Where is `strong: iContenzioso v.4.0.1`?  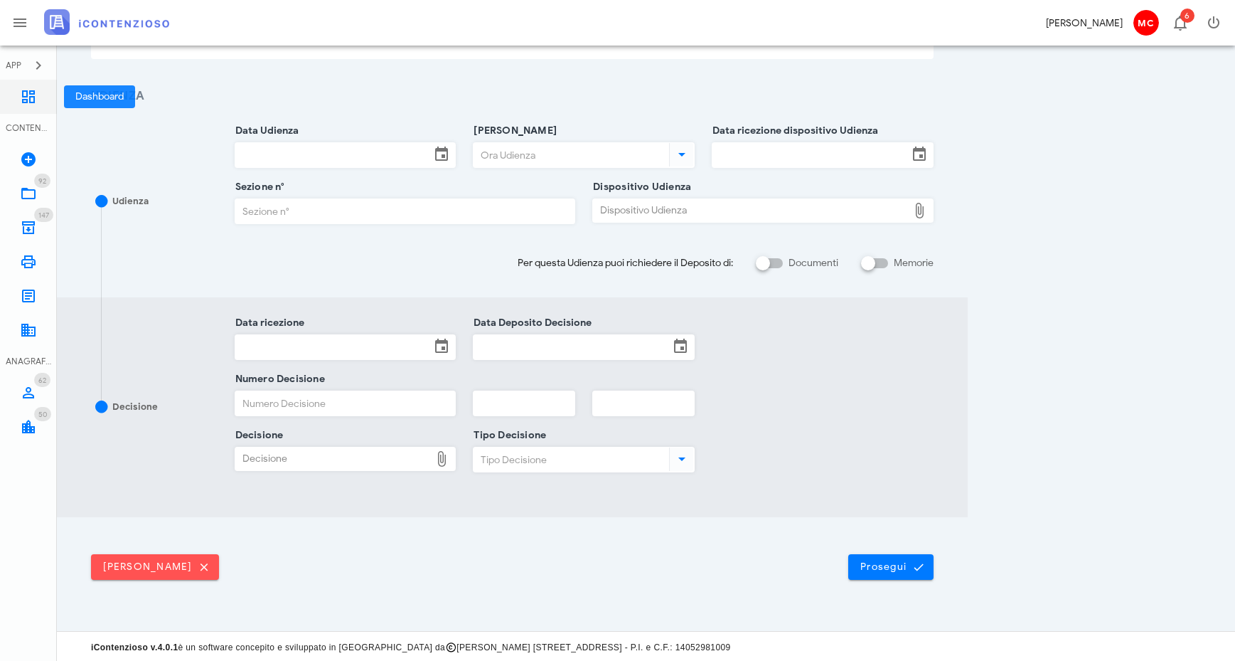
strong: iContenzioso v.4.0.1 is located at coordinates (134, 647).